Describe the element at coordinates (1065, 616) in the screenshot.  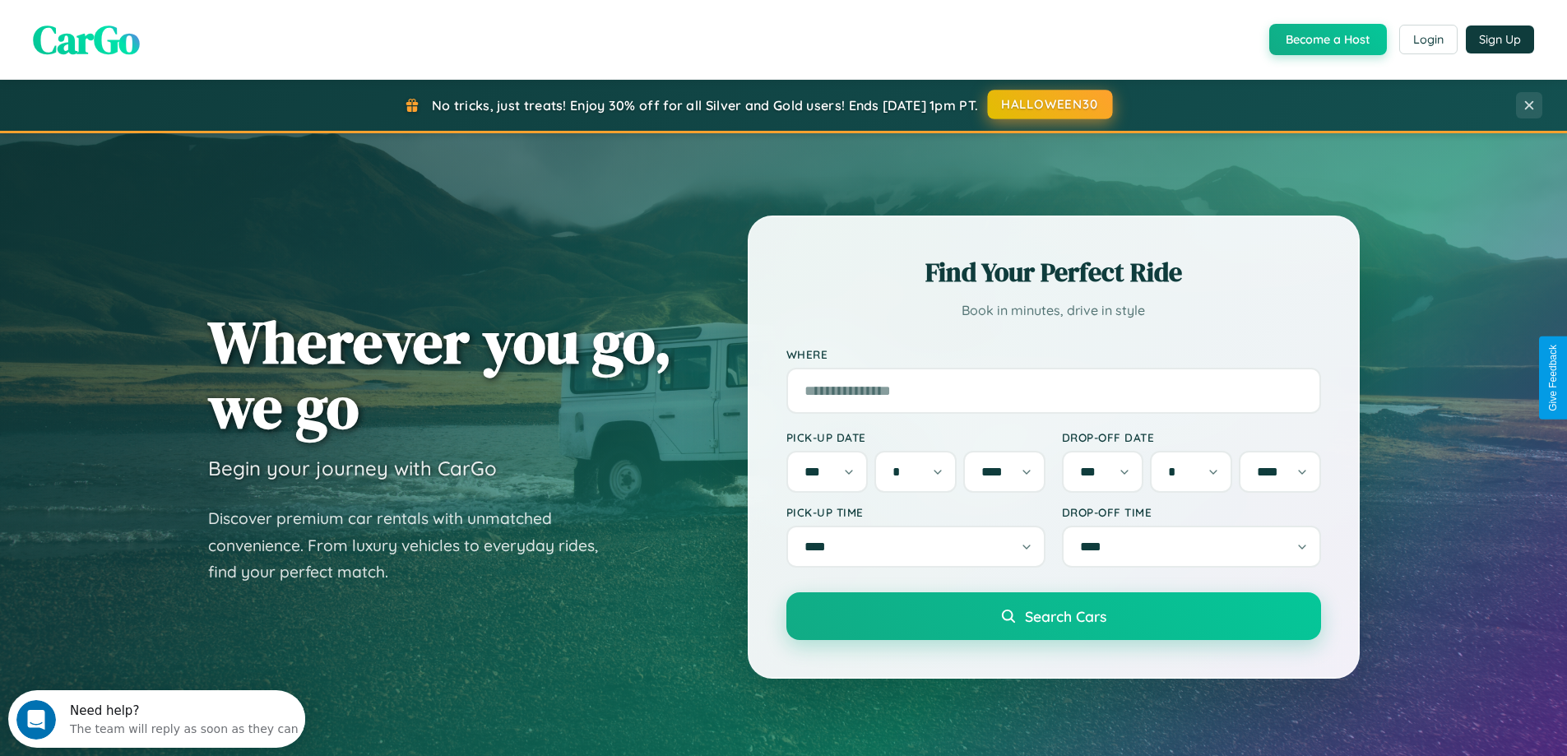
I see `span: Search Cars` at that location.